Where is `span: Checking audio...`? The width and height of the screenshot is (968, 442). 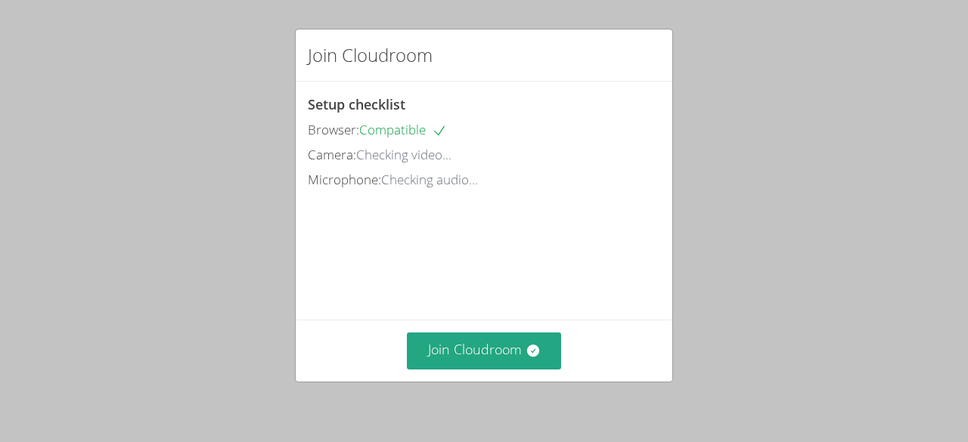 span: Checking audio... is located at coordinates (429, 179).